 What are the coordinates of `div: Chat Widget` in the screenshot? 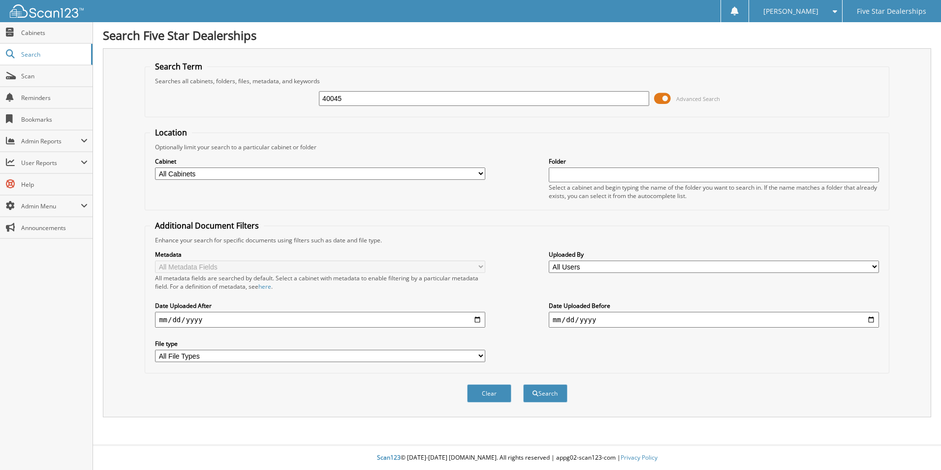 It's located at (916, 446).